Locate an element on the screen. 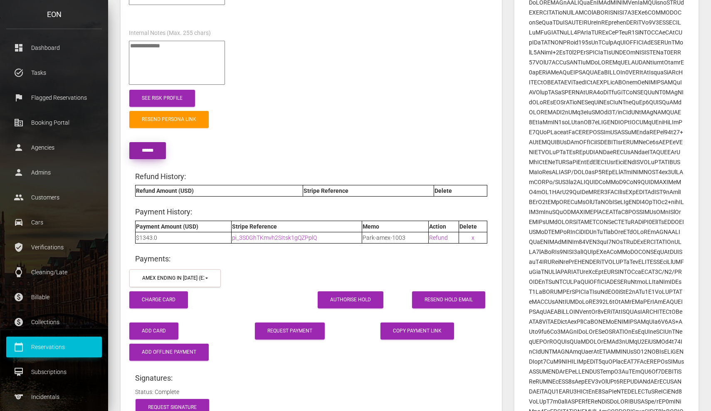 This screenshot has width=711, height=411. button: Authorise Hold is located at coordinates (351, 300).